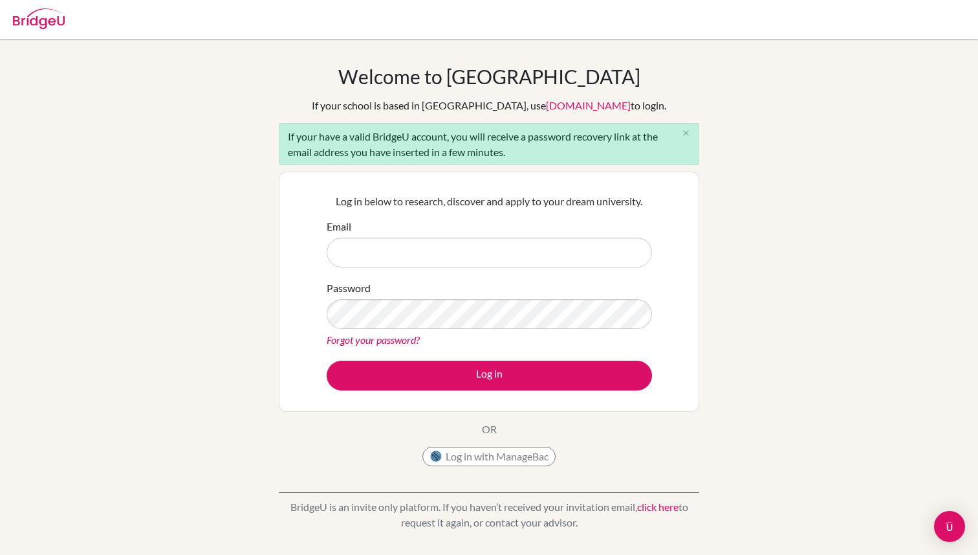  What do you see at coordinates (489, 514) in the screenshot?
I see `p: BridgeU is an invite only platform. If you haven’t received your invitation email, to request it ...` at bounding box center [489, 514].